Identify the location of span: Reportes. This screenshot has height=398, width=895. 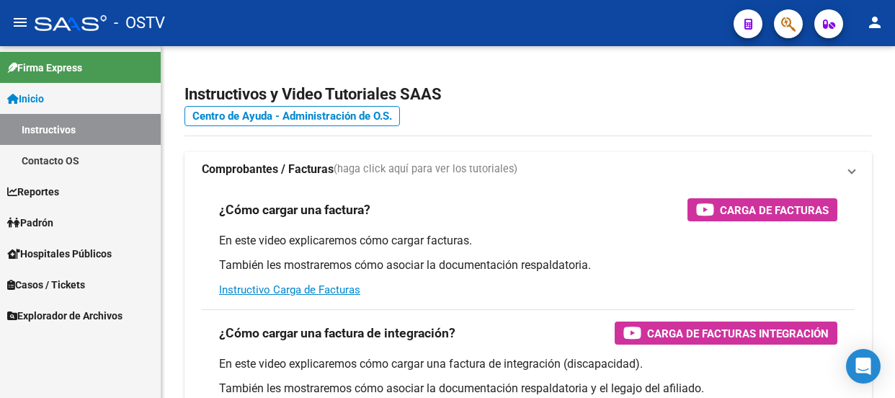
(33, 192).